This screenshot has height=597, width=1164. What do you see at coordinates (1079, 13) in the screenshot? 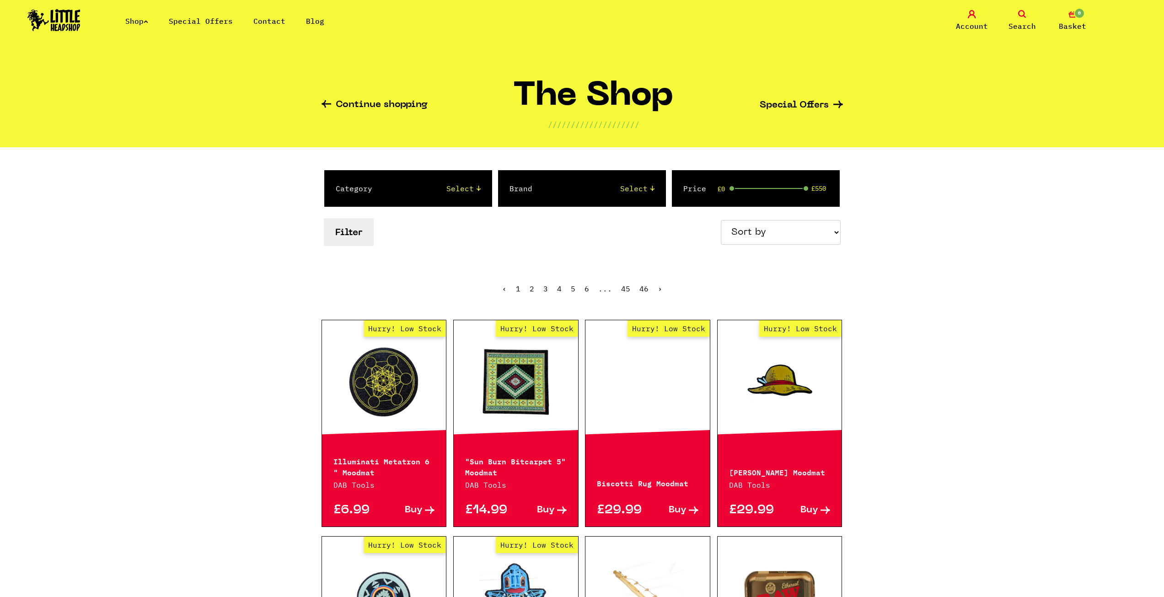
I see `span: 0` at bounding box center [1079, 13].